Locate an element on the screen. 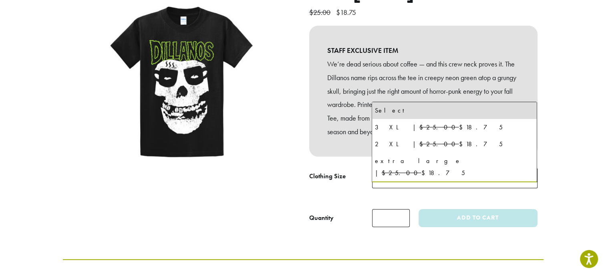 This screenshot has width=606, height=276. bdi: 18.75 is located at coordinates (347, 12).